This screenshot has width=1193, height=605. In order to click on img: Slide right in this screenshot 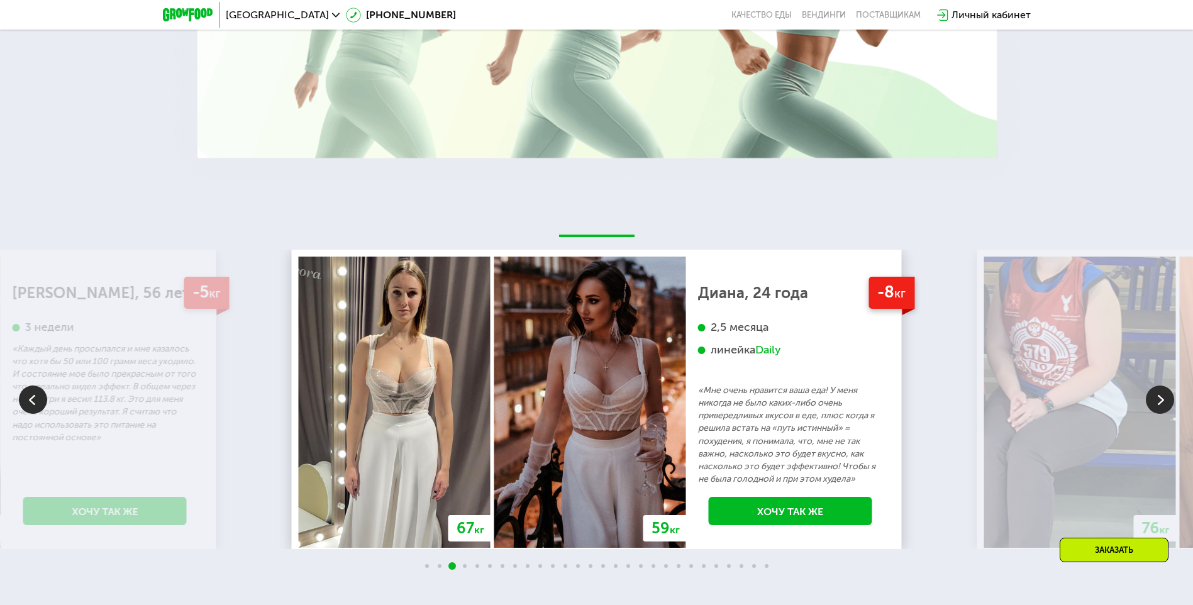, I will do `click(1160, 399)`.